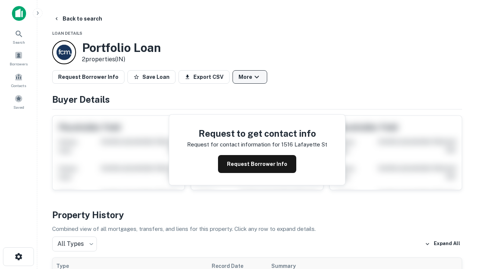 The width and height of the screenshot is (477, 269). I want to click on button: Export CSV, so click(204, 77).